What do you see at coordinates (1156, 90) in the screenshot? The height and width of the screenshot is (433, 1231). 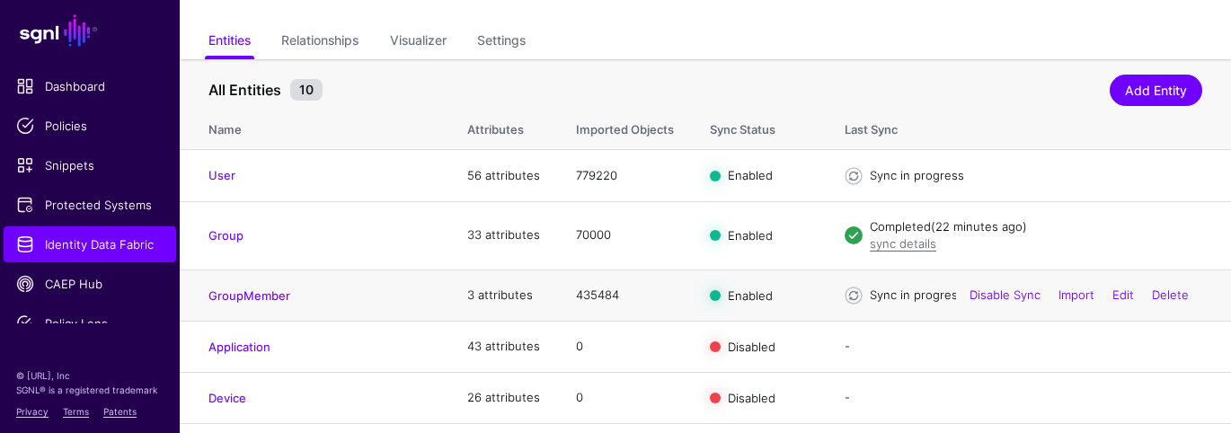 I see `a: Add Entity` at bounding box center [1156, 90].